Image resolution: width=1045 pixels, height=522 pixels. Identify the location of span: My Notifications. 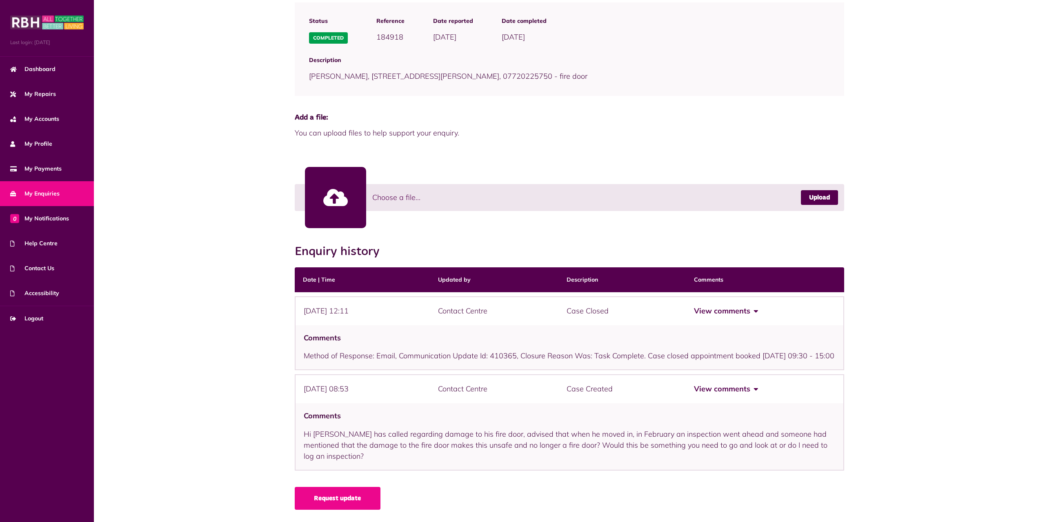
(40, 218).